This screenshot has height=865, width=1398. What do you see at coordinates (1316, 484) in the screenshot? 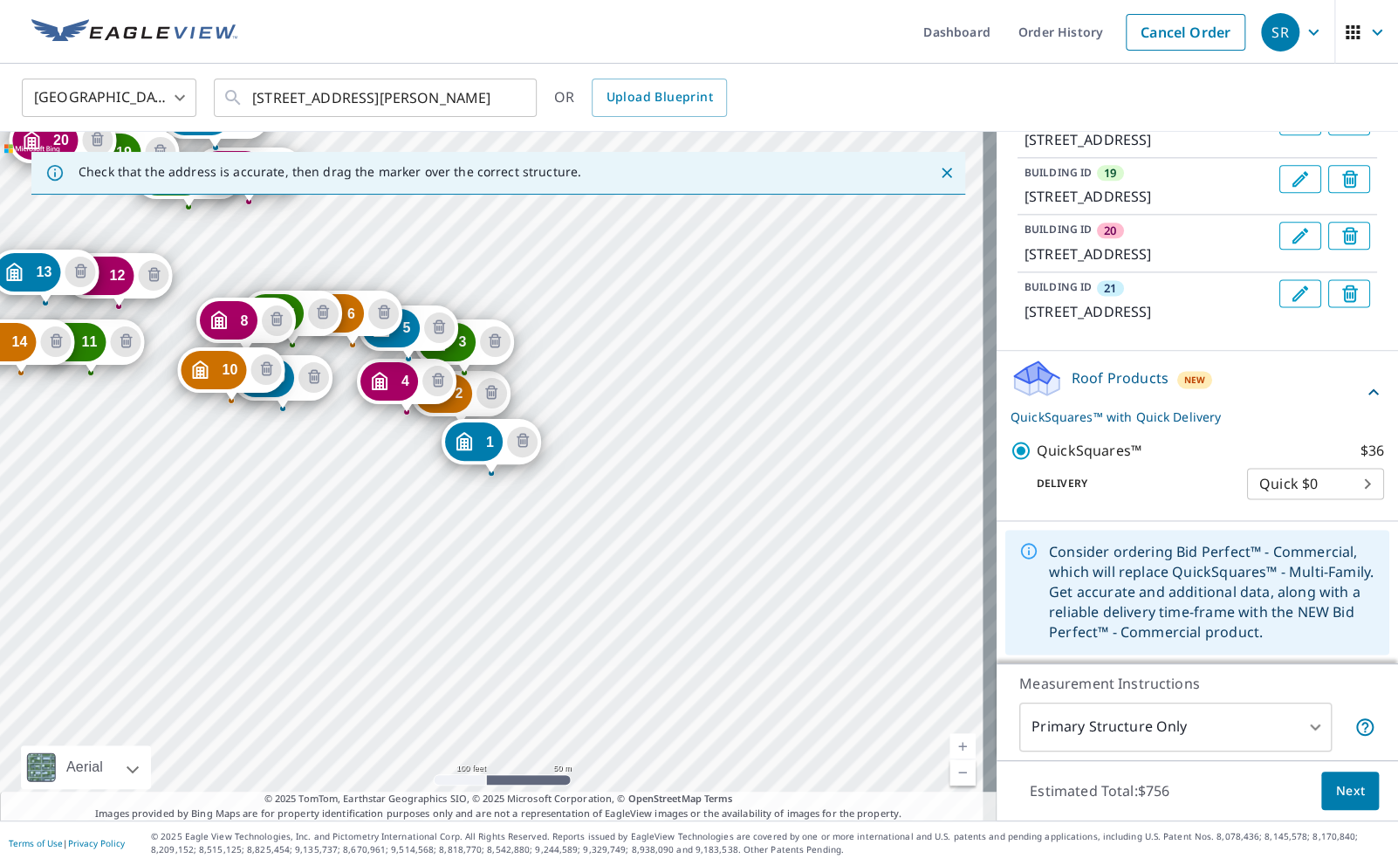
I see `div: Quick $0` at bounding box center [1316, 484].